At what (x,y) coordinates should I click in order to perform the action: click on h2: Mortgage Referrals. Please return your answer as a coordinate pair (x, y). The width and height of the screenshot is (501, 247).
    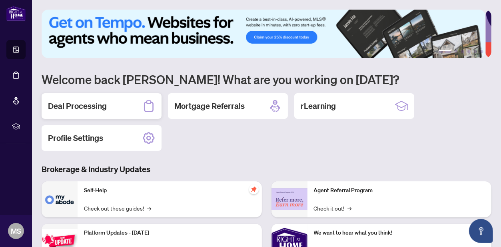
    Looking at the image, I should click on (209, 106).